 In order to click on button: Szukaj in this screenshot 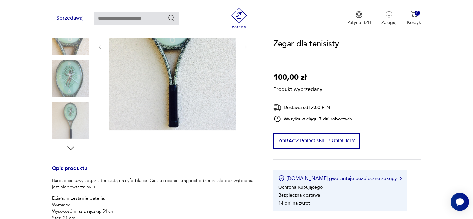, I will do `click(171, 18)`.